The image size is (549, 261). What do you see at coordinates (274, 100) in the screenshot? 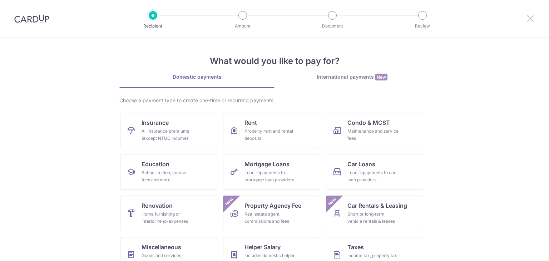
I see `div: Choose a payment type to create one-time or recurring payments.` at bounding box center [274, 100].